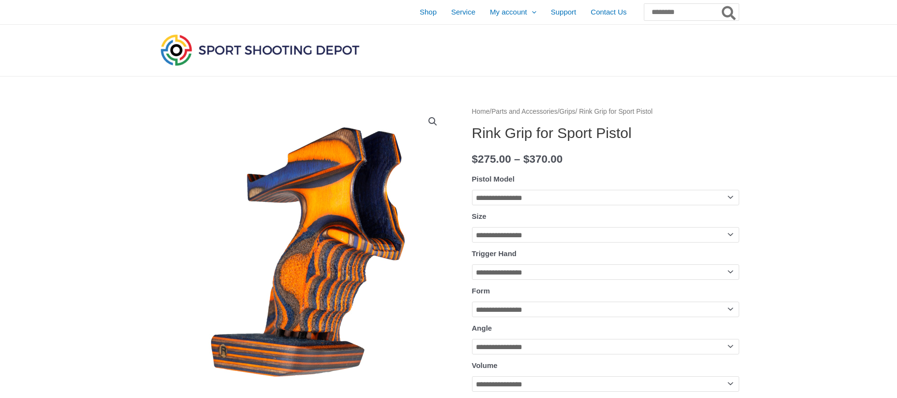 This screenshot has width=897, height=398. What do you see at coordinates (260, 50) in the screenshot?
I see `img: Sport Shooting Depot` at bounding box center [260, 50].